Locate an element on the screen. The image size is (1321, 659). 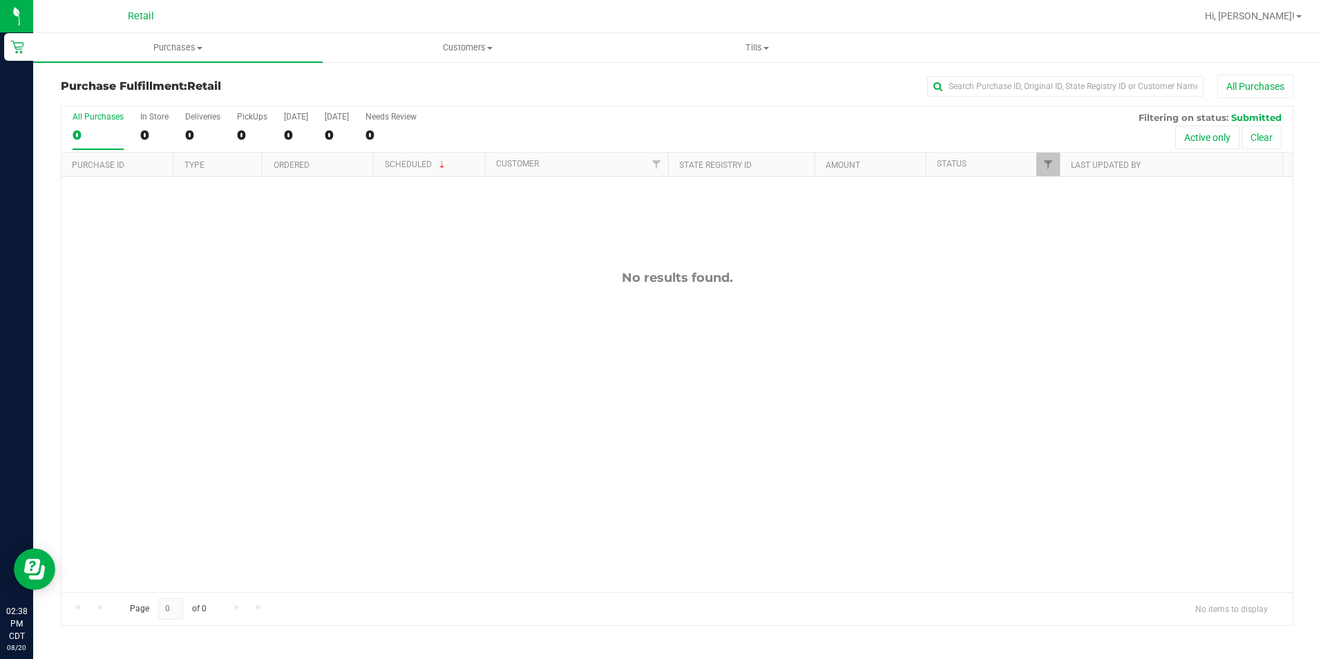
span: Purchases is located at coordinates (177, 48).